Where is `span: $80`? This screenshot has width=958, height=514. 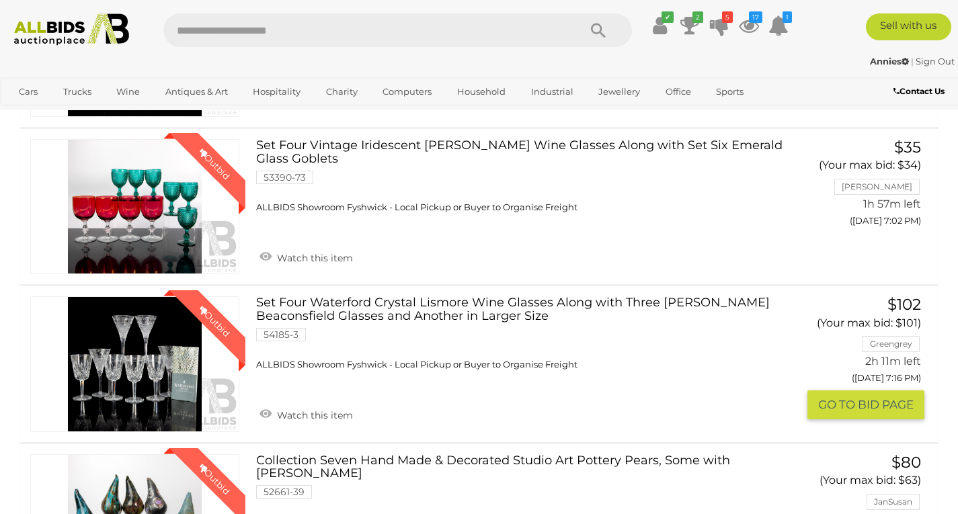
span: $80 is located at coordinates (906, 462).